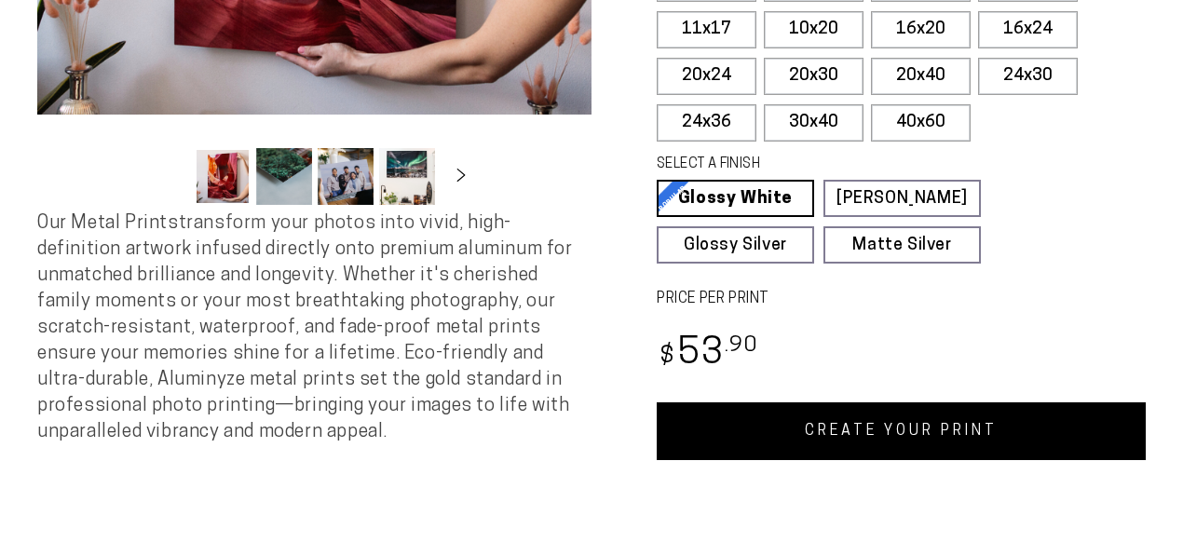 Image resolution: width=1183 pixels, height=556 pixels. I want to click on label: 20x40, so click(921, 76).